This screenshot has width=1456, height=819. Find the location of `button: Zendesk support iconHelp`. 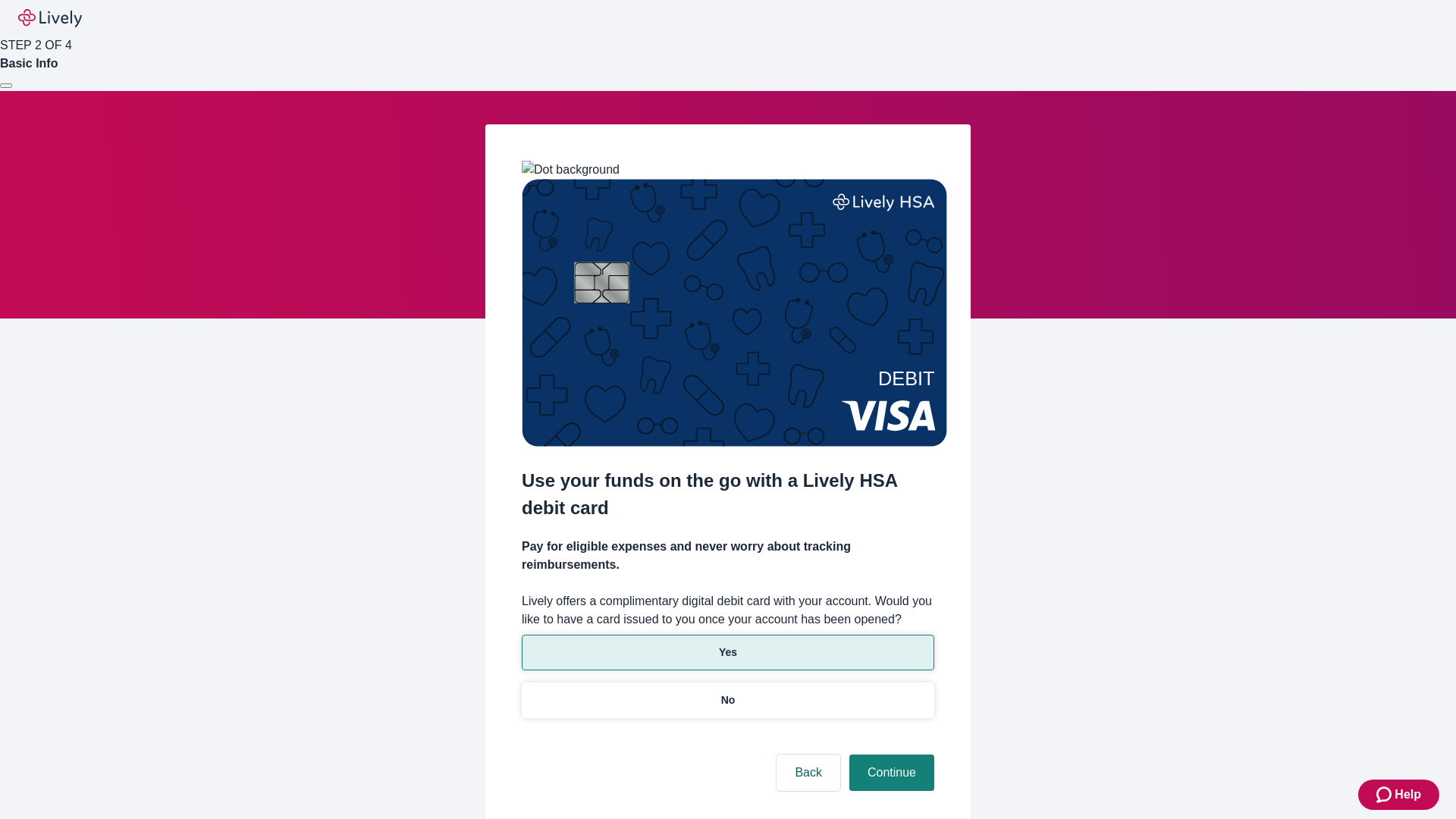

button: Zendesk support iconHelp is located at coordinates (1398, 794).